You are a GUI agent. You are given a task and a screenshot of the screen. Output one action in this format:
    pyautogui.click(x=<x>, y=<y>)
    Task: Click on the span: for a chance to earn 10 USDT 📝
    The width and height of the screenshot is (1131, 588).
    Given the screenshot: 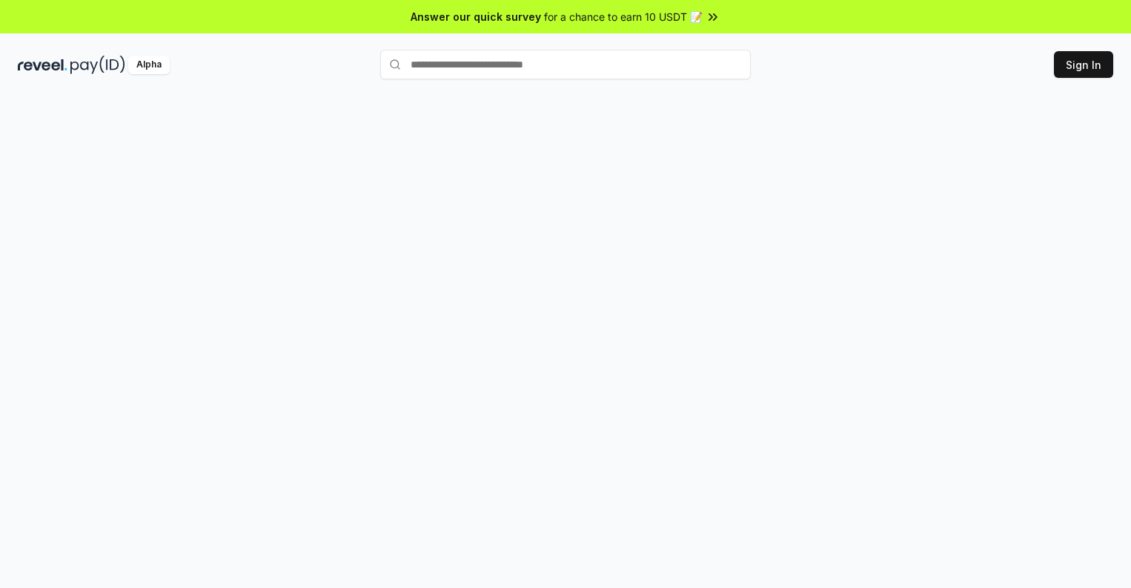 What is the action you would take?
    pyautogui.click(x=623, y=16)
    